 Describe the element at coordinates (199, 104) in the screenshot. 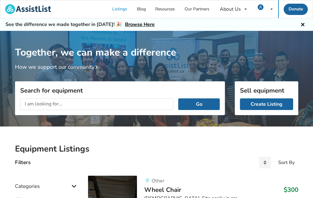

I see `button: Go` at that location.